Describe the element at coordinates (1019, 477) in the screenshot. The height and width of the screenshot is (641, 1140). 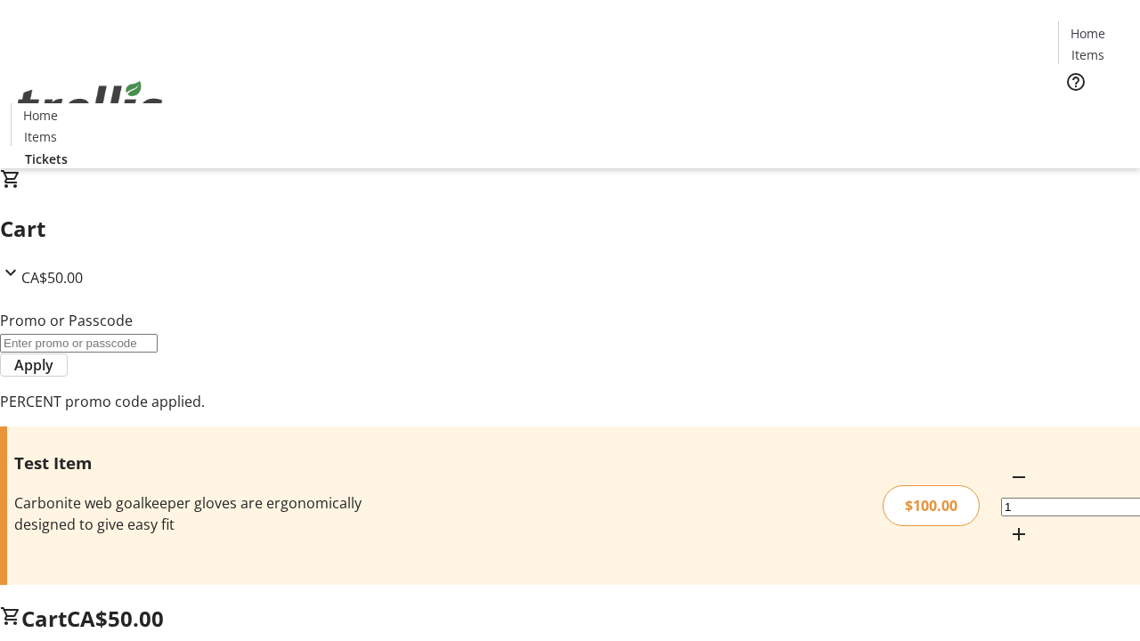
I see `button: Decrement by one` at that location.